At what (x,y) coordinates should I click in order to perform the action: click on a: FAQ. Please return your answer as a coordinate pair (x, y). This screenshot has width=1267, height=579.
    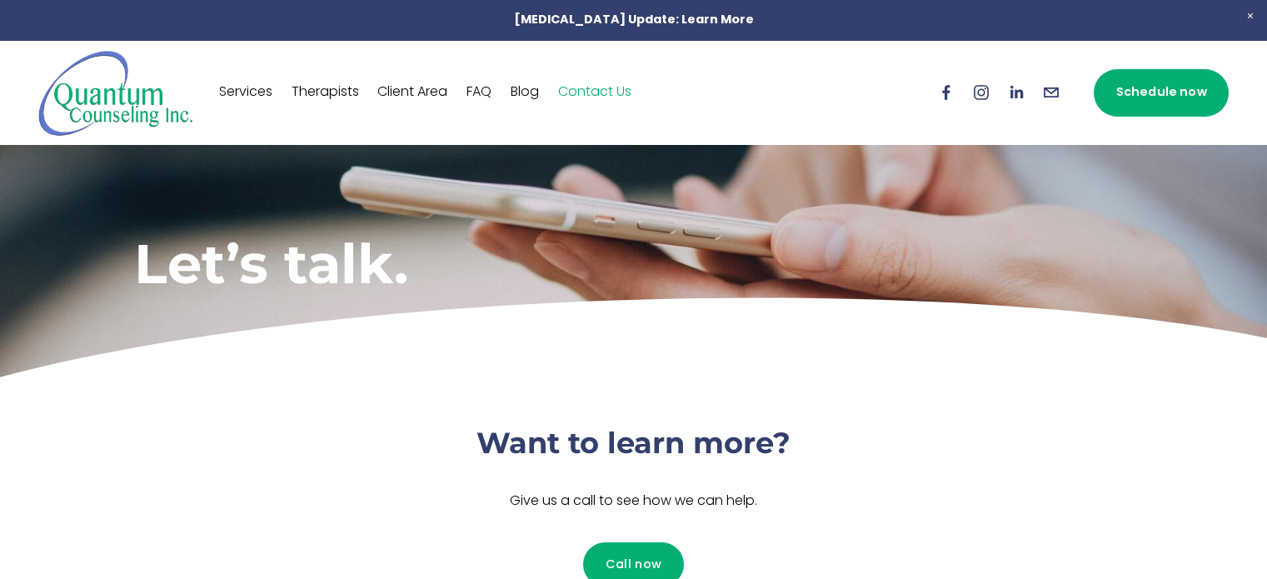
    Looking at the image, I should click on (479, 92).